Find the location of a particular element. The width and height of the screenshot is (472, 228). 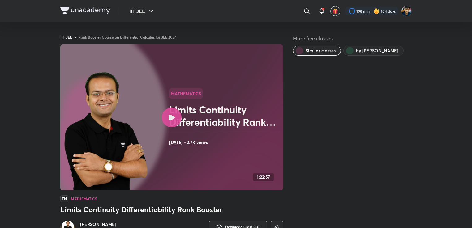

button: Similar classes is located at coordinates (317, 51).